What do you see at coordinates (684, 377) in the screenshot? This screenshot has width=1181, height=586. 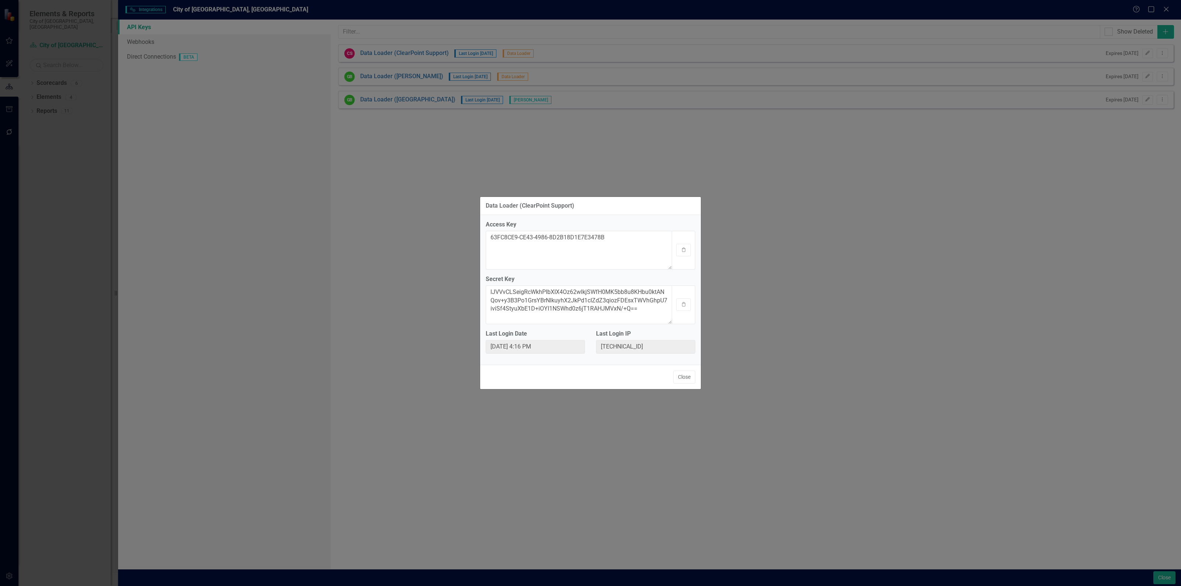 I see `button: Close` at bounding box center [684, 377].